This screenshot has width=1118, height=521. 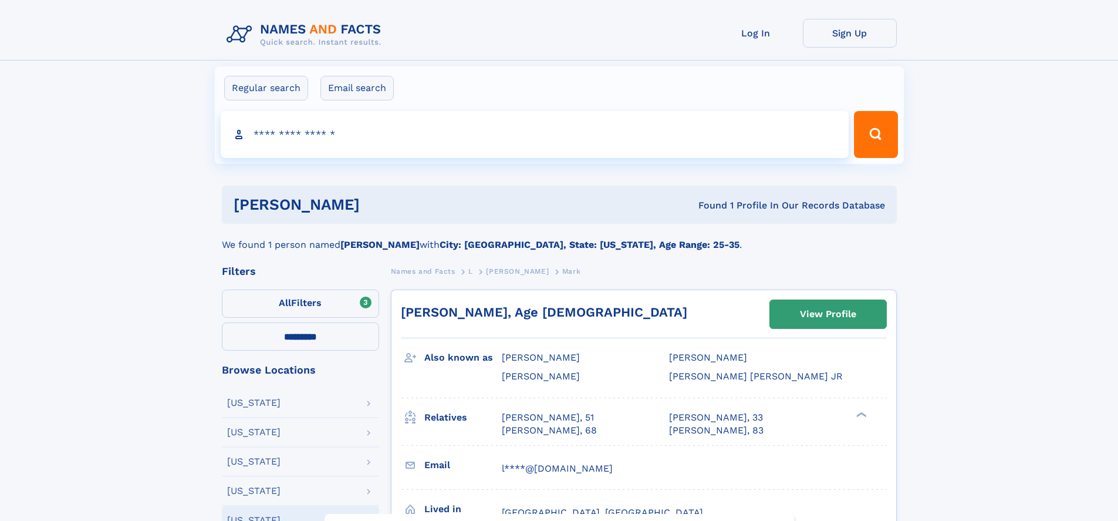 I want to click on a: Log In, so click(x=756, y=33).